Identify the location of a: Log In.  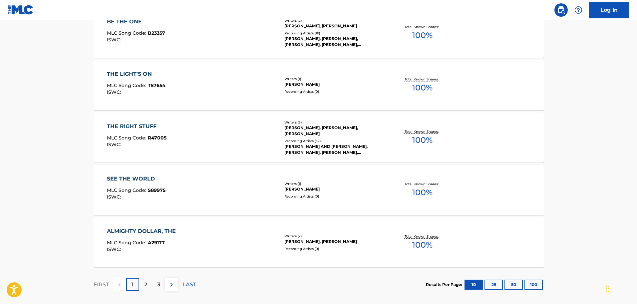
(609, 10).